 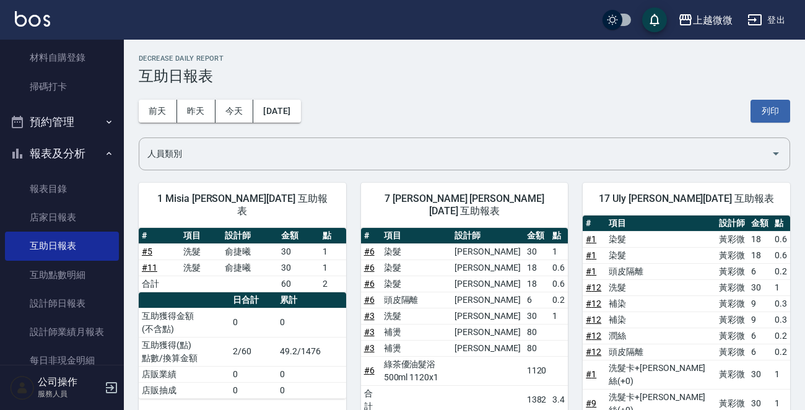 What do you see at coordinates (591, 239) in the screenshot?
I see `a: #1` at bounding box center [591, 239].